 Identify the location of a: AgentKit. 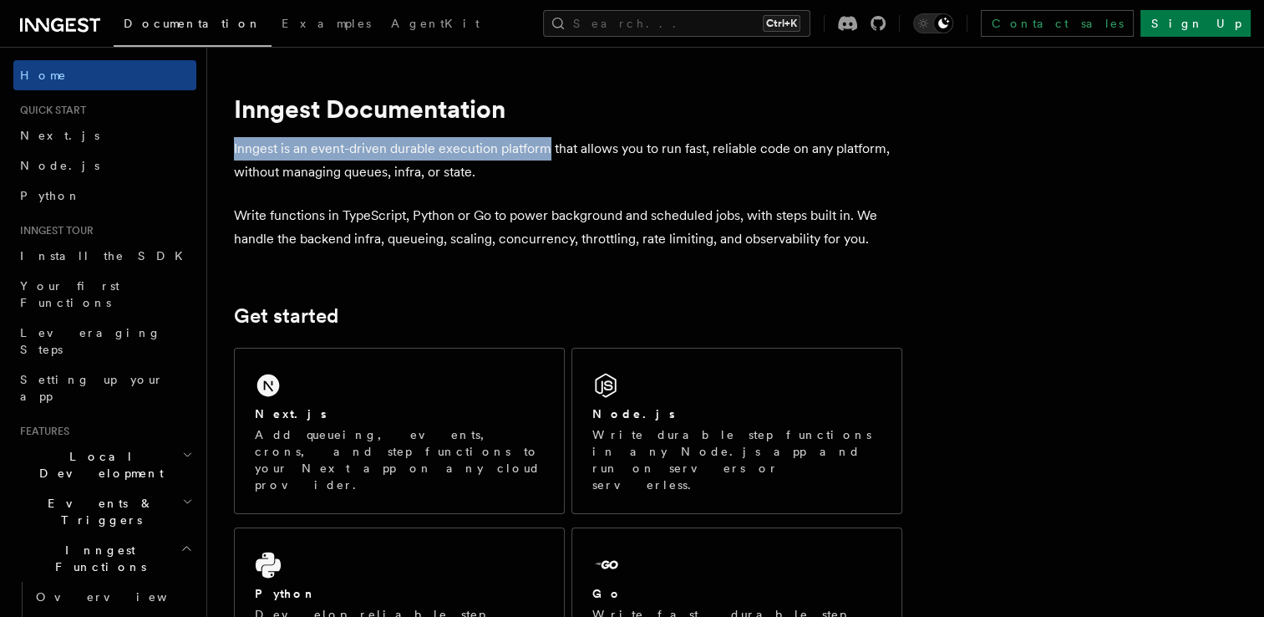
(435, 25).